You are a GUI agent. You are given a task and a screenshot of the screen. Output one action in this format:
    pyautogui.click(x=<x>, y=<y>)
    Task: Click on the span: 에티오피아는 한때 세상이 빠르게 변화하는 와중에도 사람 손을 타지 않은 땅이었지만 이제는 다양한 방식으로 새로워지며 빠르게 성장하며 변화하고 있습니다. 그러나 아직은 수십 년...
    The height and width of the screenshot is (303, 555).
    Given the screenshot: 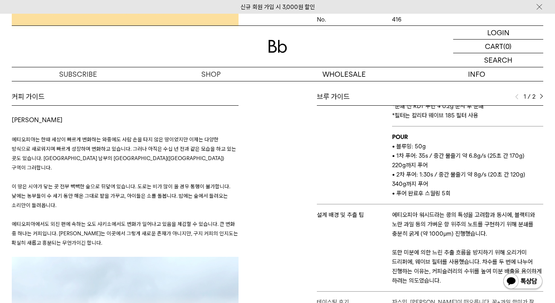 What is the action you would take?
    pyautogui.click(x=124, y=154)
    